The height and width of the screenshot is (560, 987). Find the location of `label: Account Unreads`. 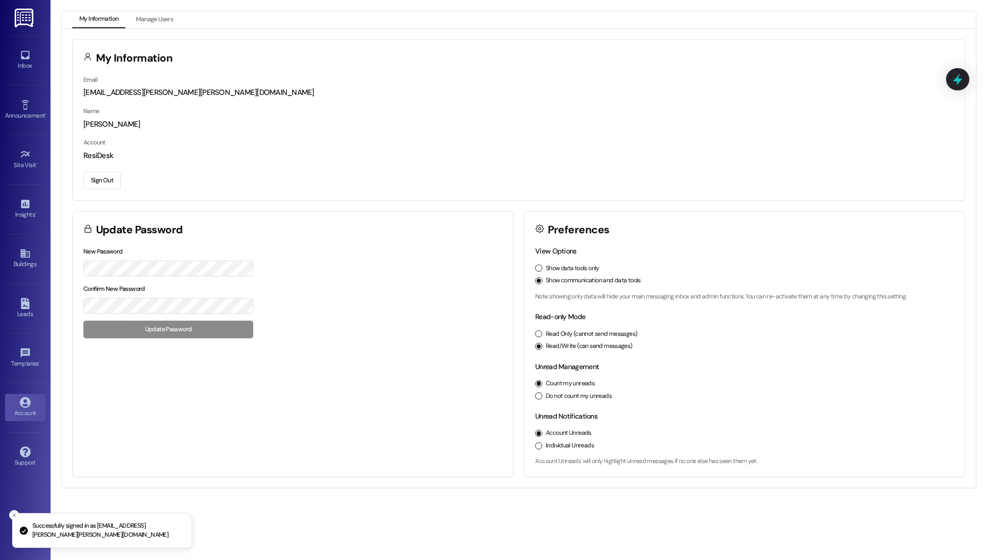

label: Account Unreads is located at coordinates (569, 434).